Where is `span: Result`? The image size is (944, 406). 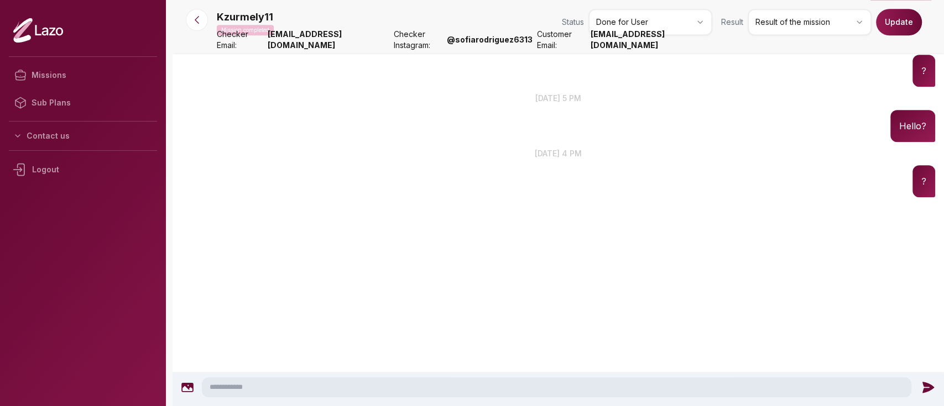 span: Result is located at coordinates (732, 22).